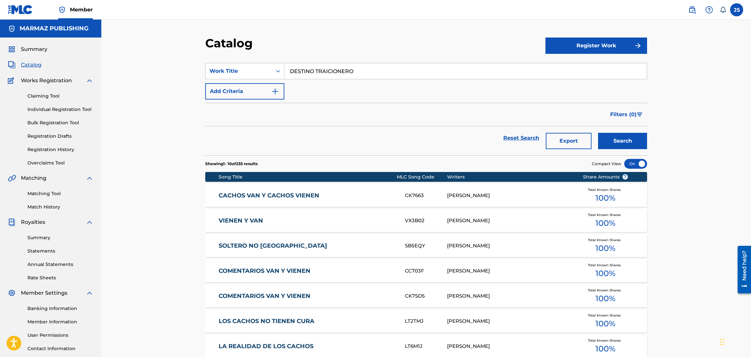  Describe the element at coordinates (60, 265) in the screenshot. I see `a: Annual Statements` at that location.